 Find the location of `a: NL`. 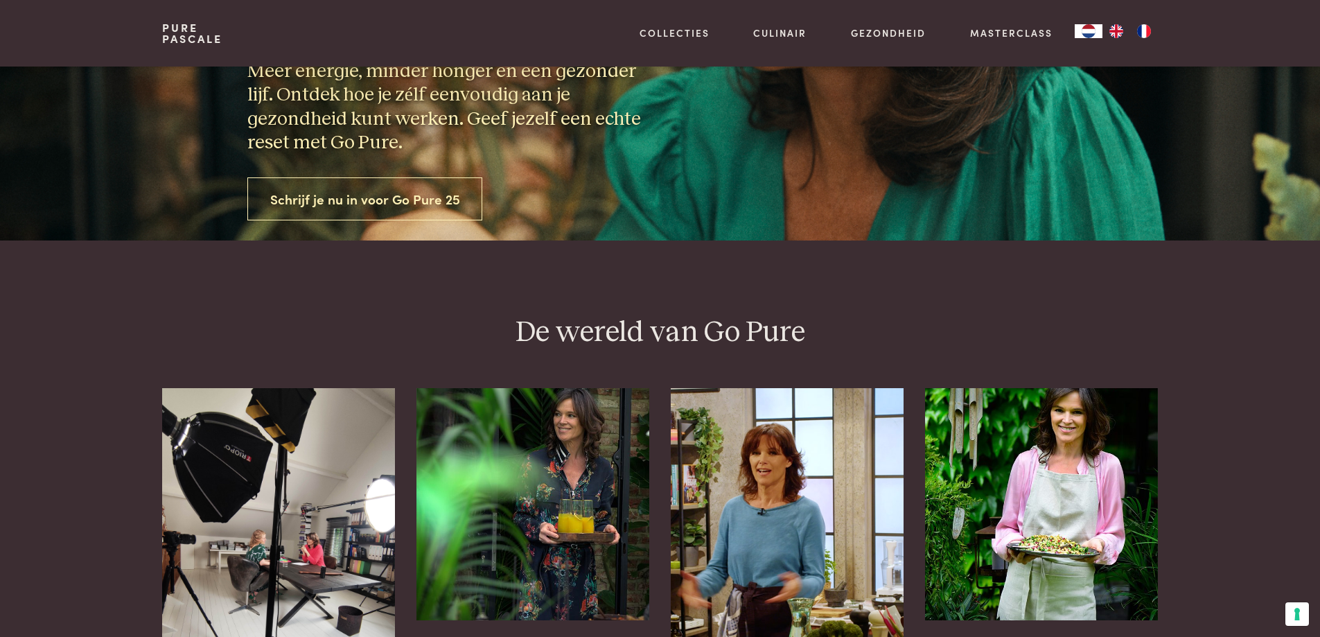

a: NL is located at coordinates (1088, 31).